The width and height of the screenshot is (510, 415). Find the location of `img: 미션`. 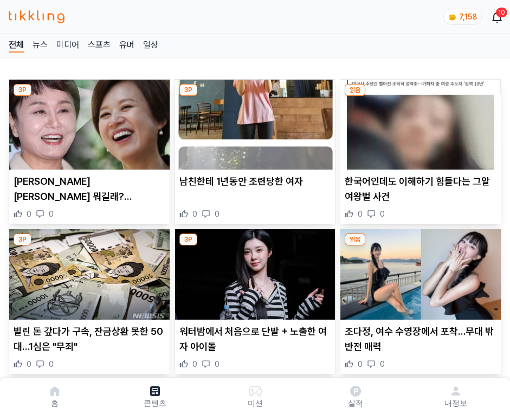

img: 미션 is located at coordinates (255, 391).